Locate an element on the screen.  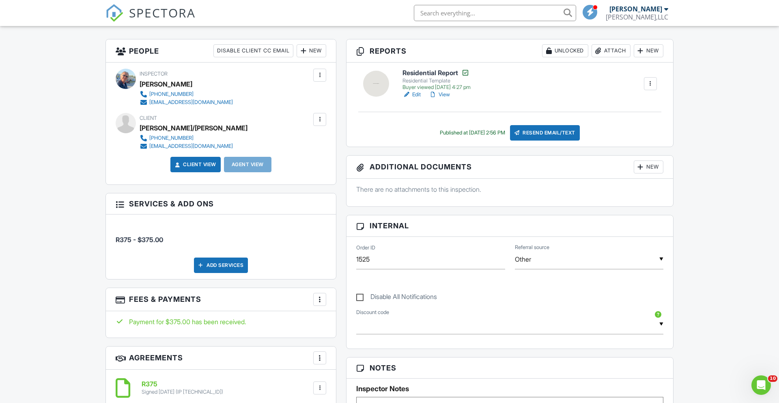
li: Service: R375 is located at coordinates (221, 235).